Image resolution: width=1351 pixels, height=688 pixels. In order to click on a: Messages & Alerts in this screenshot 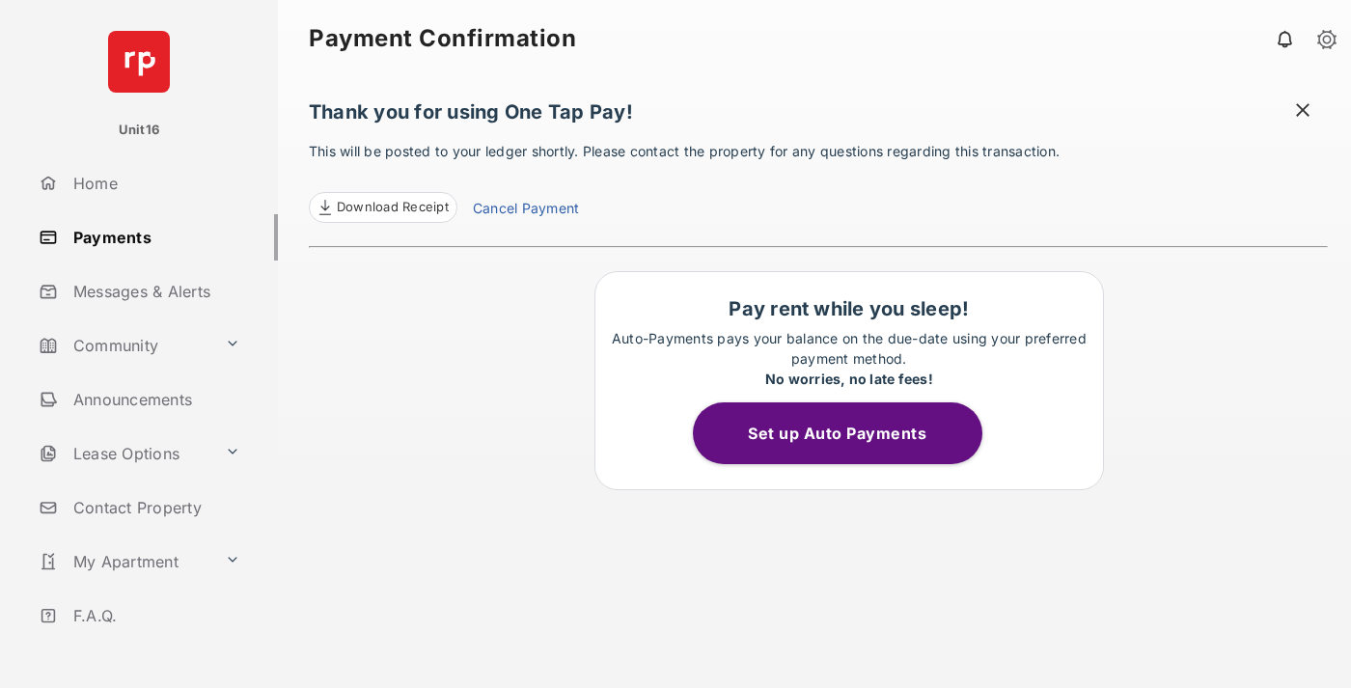, I will do `click(154, 291)`.